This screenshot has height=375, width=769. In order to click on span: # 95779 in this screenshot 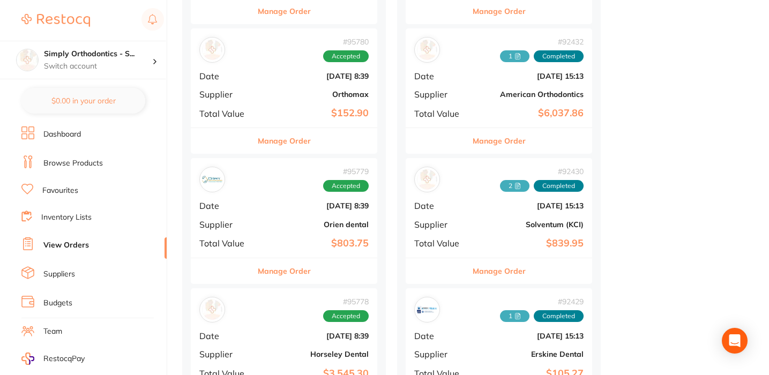, I will do `click(346, 172)`.